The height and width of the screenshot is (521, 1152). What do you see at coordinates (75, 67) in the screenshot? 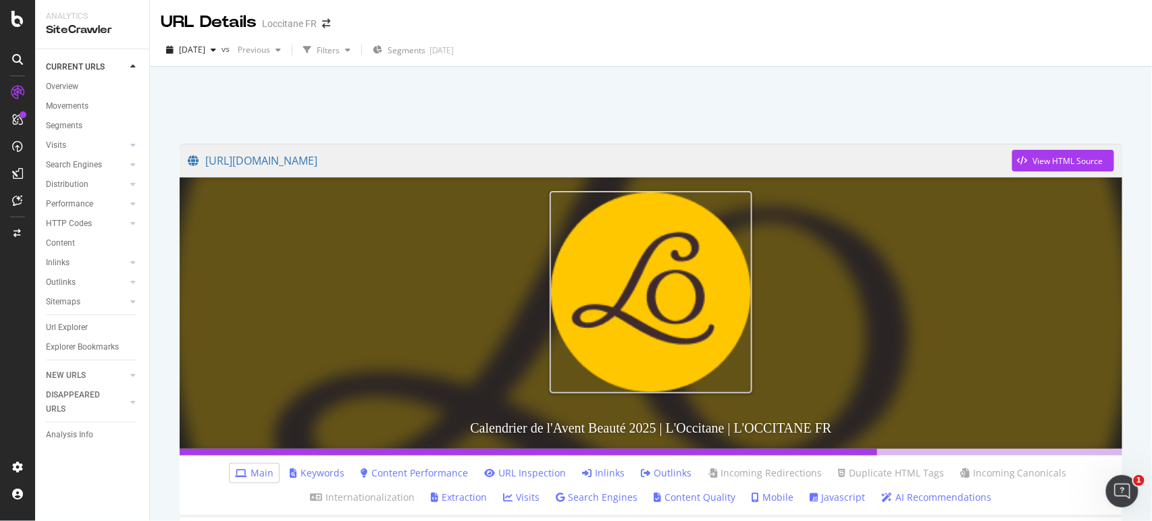
I see `div: CURRENT URLS` at bounding box center [75, 67].